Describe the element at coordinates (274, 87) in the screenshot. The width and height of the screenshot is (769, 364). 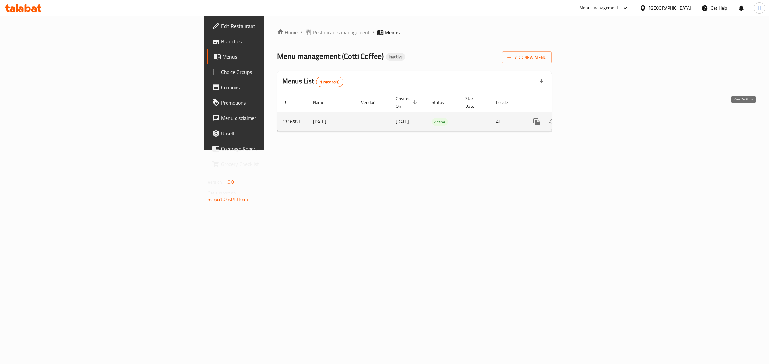
I see `span: Coupons` at that location.